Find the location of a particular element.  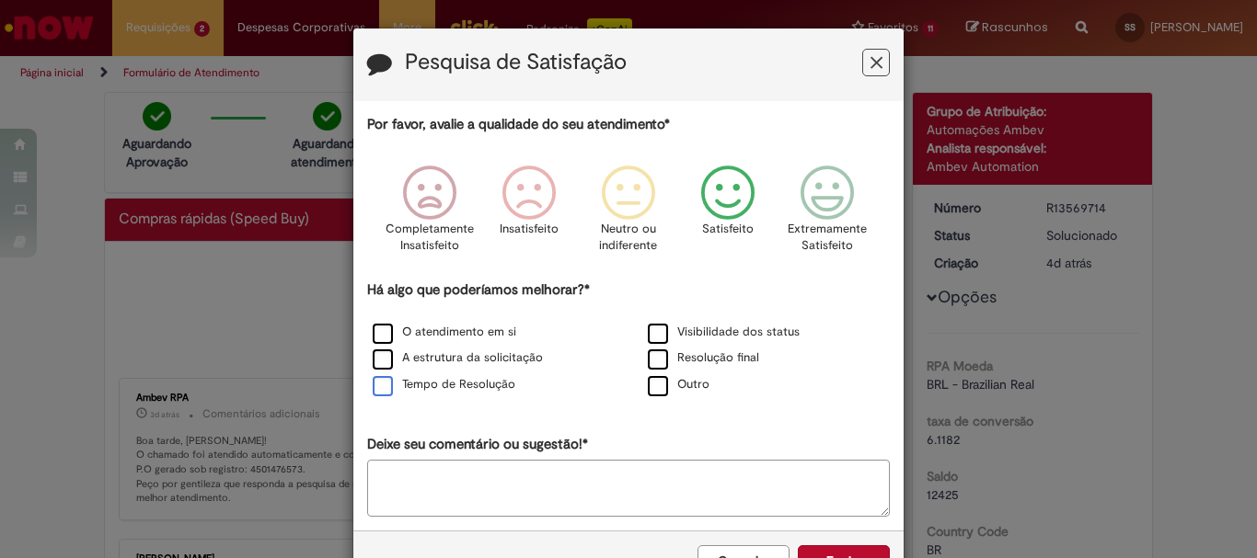

label: Deixe seu comentário ou sugestão!* is located at coordinates (477, 444).